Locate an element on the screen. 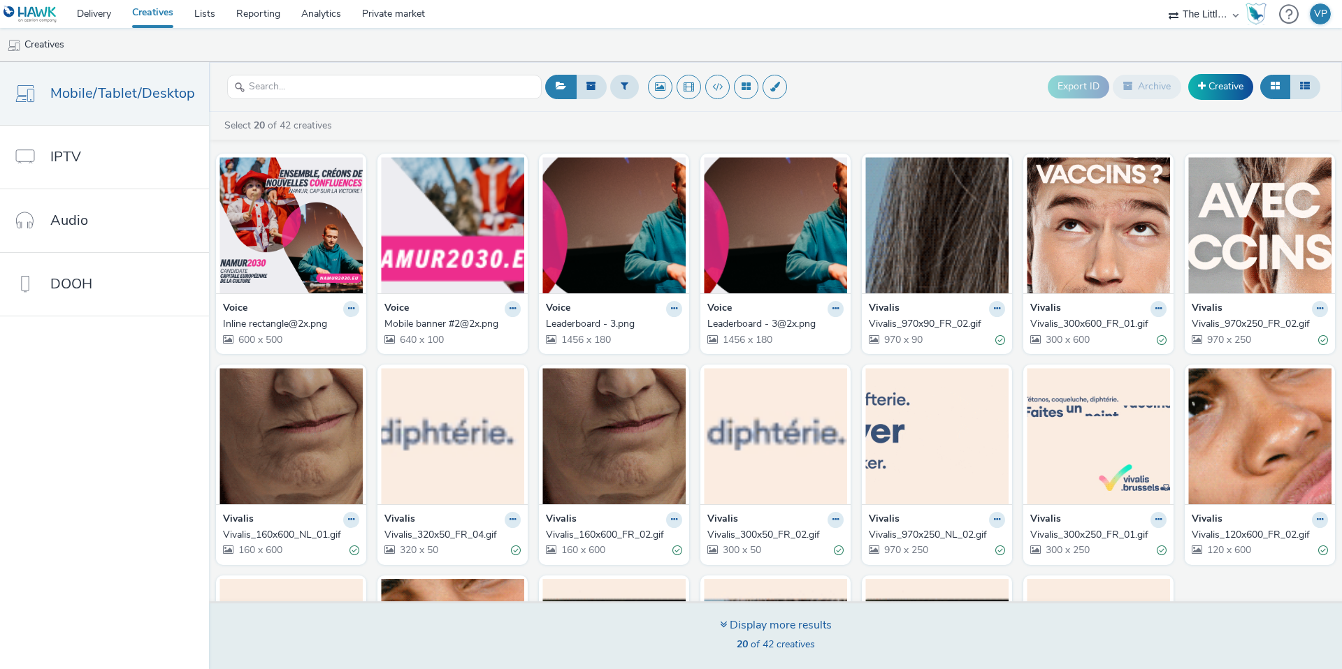 This screenshot has width=1342, height=669. a: Vivalis_300x600_FR_01.gif is located at coordinates (1098, 324).